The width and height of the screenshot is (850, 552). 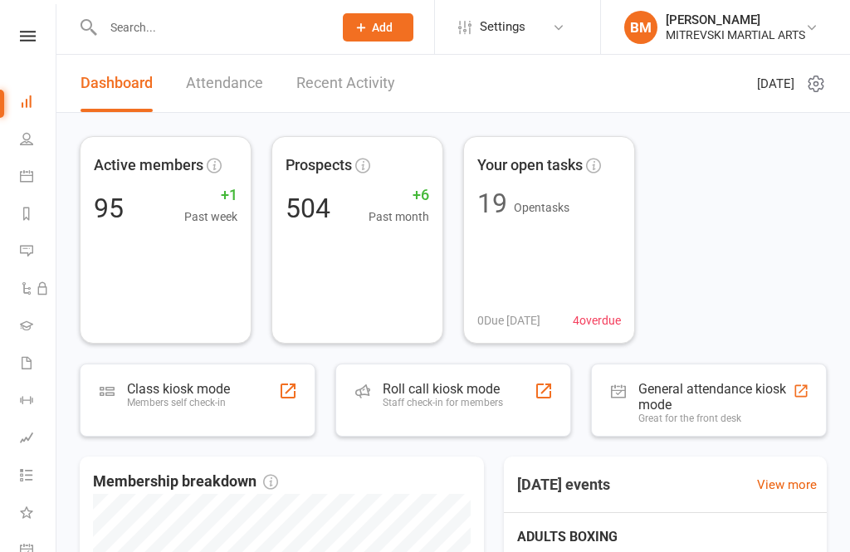 What do you see at coordinates (211, 195) in the screenshot?
I see `span: +1` at bounding box center [211, 195].